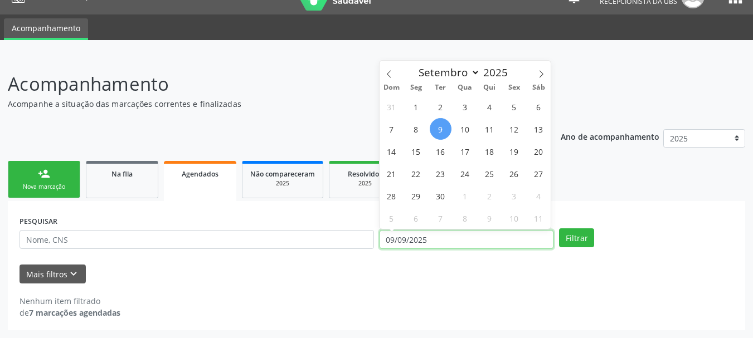 This screenshot has height=338, width=753. Describe the element at coordinates (489, 151) in the screenshot. I see `span: Setembro 18, 2025` at that location.